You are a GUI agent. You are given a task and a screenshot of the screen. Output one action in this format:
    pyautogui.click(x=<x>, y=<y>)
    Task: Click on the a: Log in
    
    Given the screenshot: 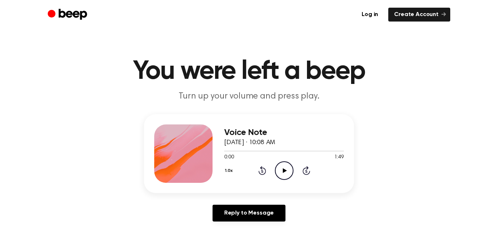 What is the action you would take?
    pyautogui.click(x=369, y=15)
    